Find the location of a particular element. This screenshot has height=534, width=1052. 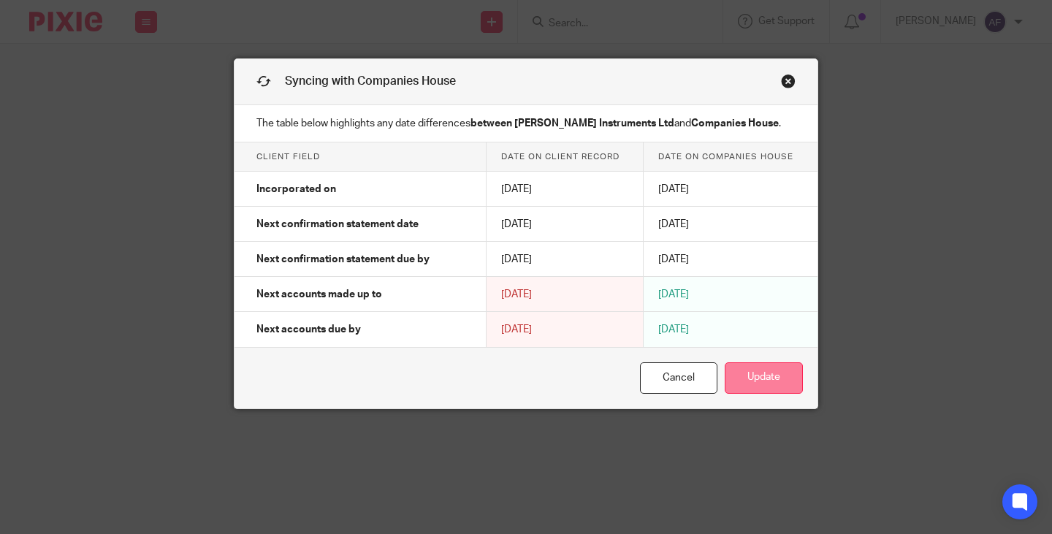

th: Date on Companies House is located at coordinates (730, 157).